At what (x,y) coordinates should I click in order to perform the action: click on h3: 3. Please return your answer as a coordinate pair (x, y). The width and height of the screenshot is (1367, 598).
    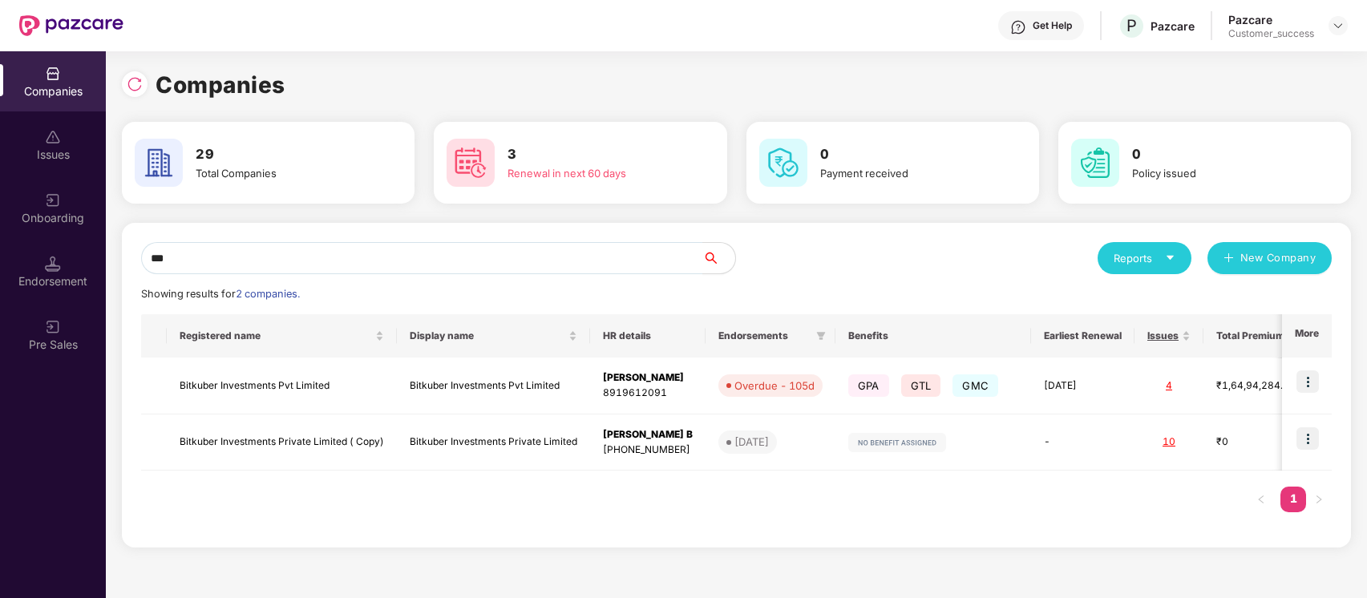
    Looking at the image, I should click on (594, 155).